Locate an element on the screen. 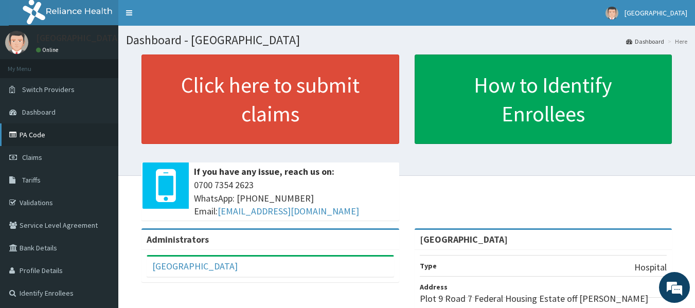  span: Dashboard is located at coordinates (39, 112).